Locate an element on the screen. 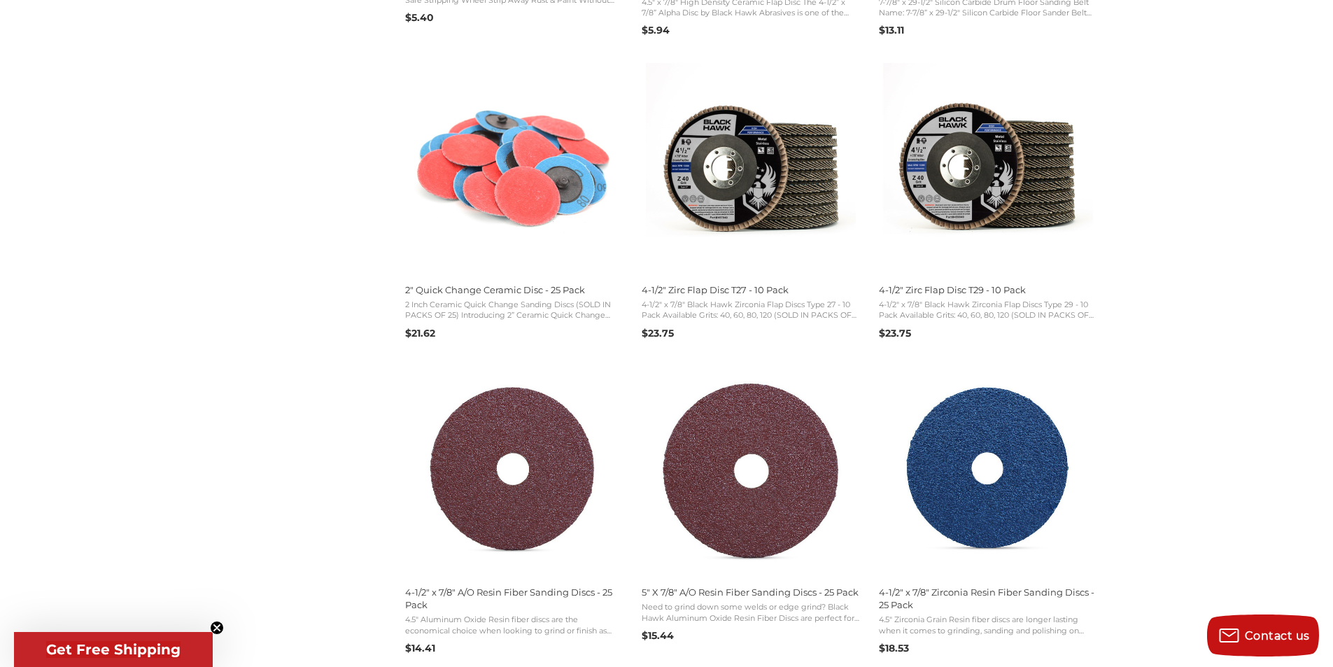 The width and height of the screenshot is (1333, 667). span: 4-1/2" x 7/8" Black Hawk Zirconia Flap Discs Type 27 - 10 Pack Available Grits: 40, 60, 80, 120 (... is located at coordinates (751, 310).